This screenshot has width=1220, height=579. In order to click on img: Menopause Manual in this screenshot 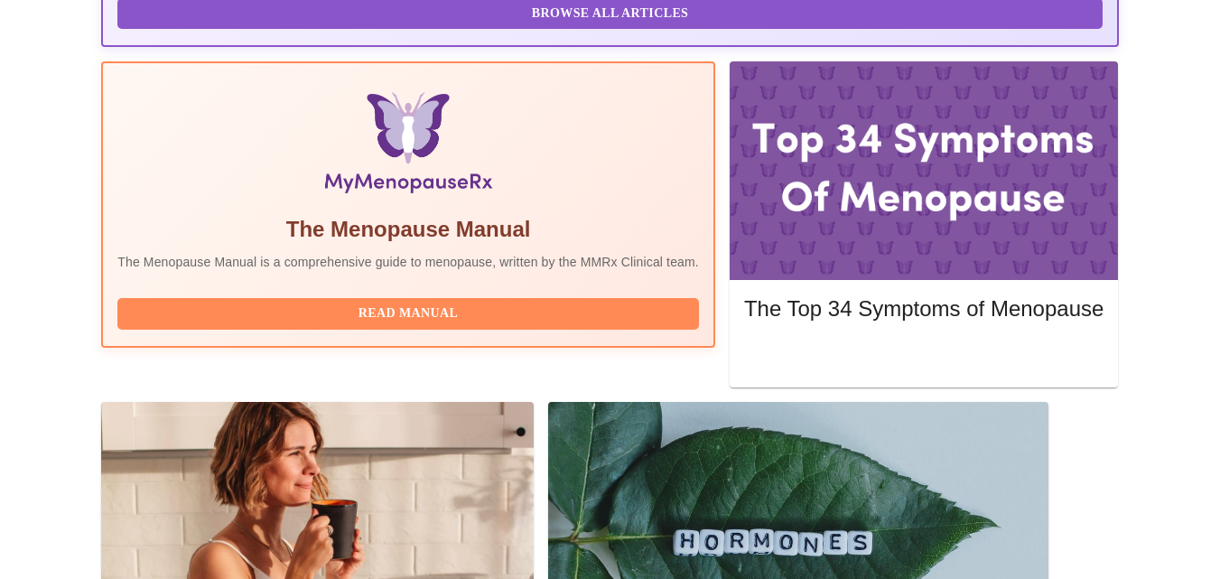, I will do `click(407, 146)`.